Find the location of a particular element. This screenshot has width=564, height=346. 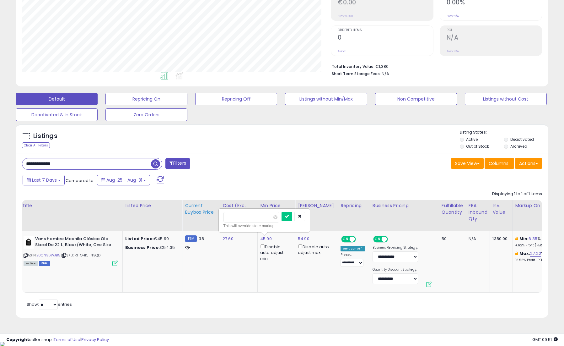

a: 45.90 is located at coordinates (266, 239).